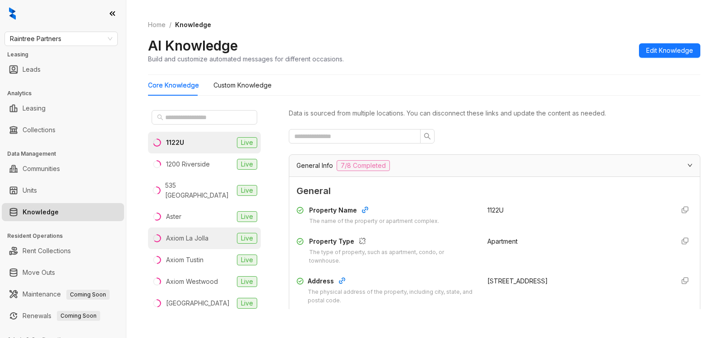  I want to click on span: 7/8 Completed, so click(363, 166).